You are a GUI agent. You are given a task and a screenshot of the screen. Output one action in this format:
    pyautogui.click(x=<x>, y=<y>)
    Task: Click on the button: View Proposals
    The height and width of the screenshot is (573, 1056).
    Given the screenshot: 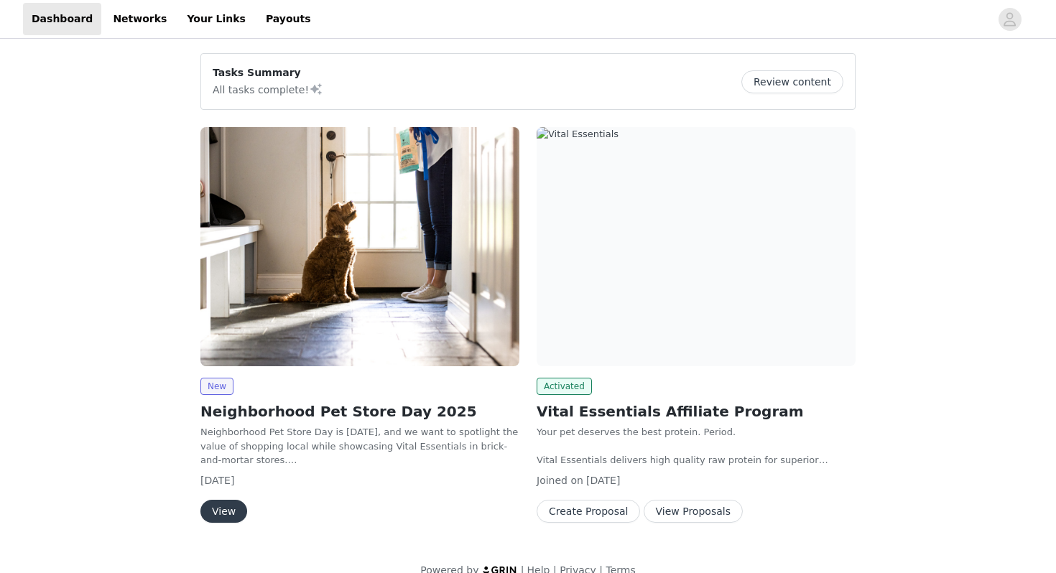 What is the action you would take?
    pyautogui.click(x=693, y=511)
    